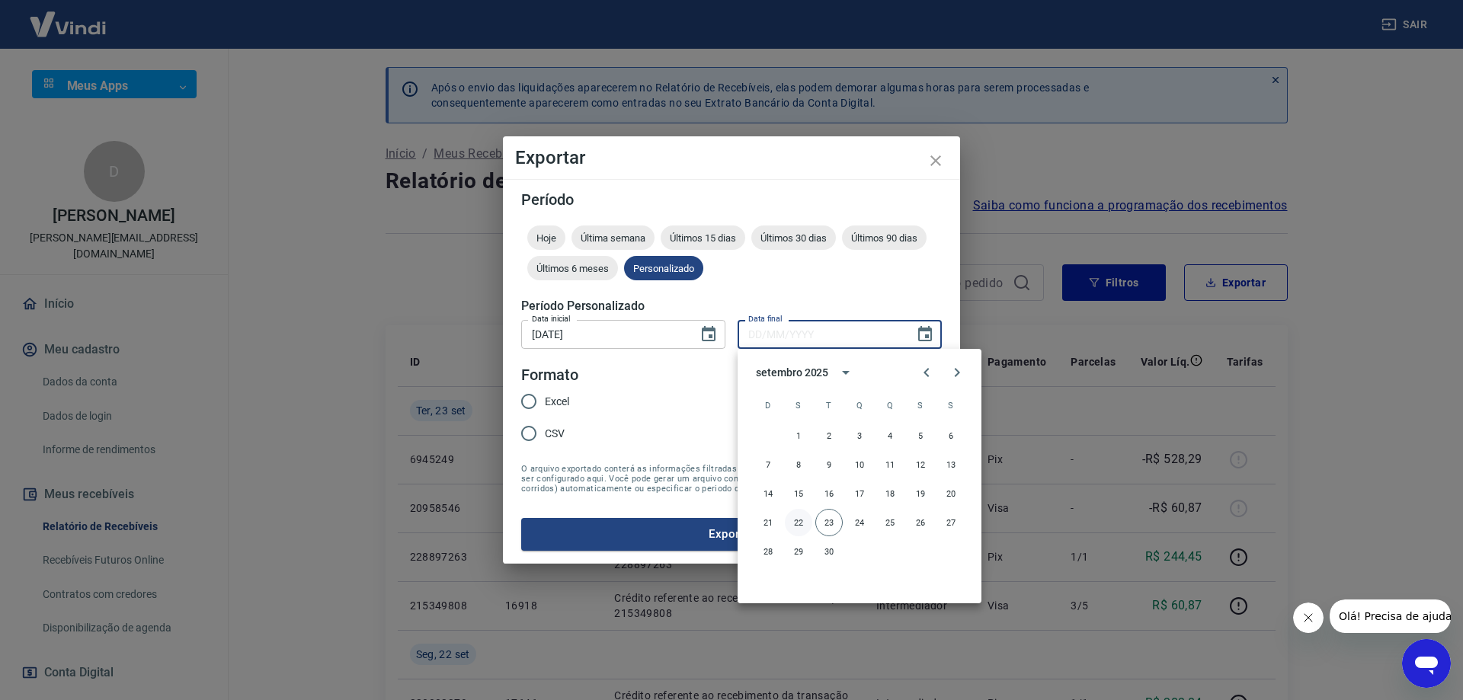  What do you see at coordinates (799, 552) in the screenshot?
I see `button: 29` at bounding box center [799, 552].